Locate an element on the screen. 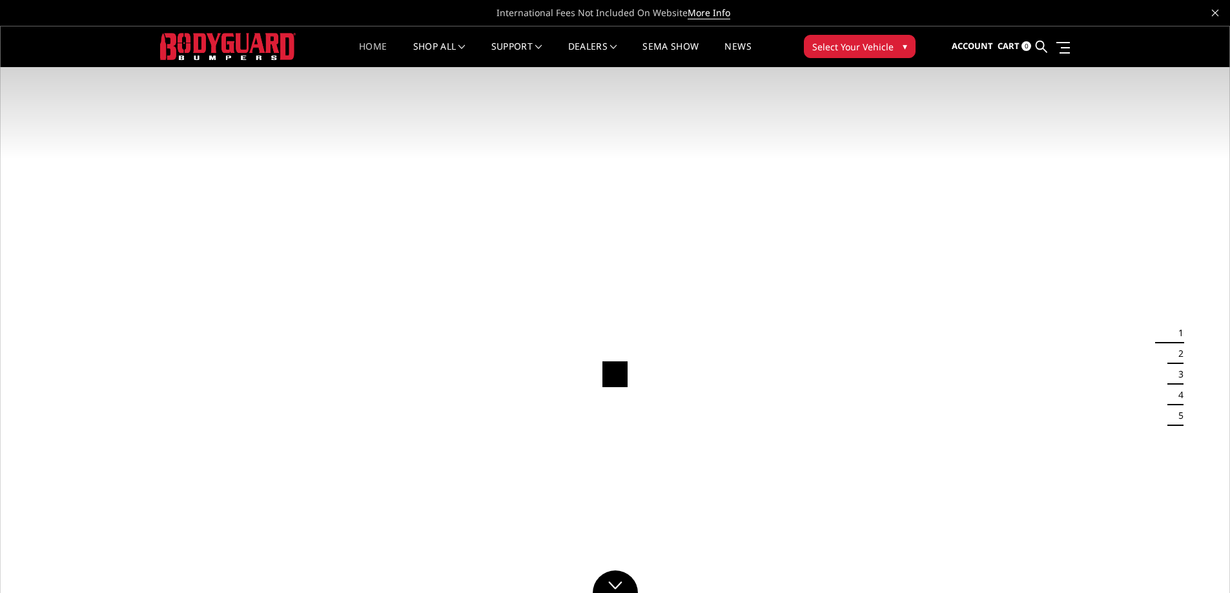 The image size is (1230, 593). button: Select Your Vehicle is located at coordinates (859, 46).